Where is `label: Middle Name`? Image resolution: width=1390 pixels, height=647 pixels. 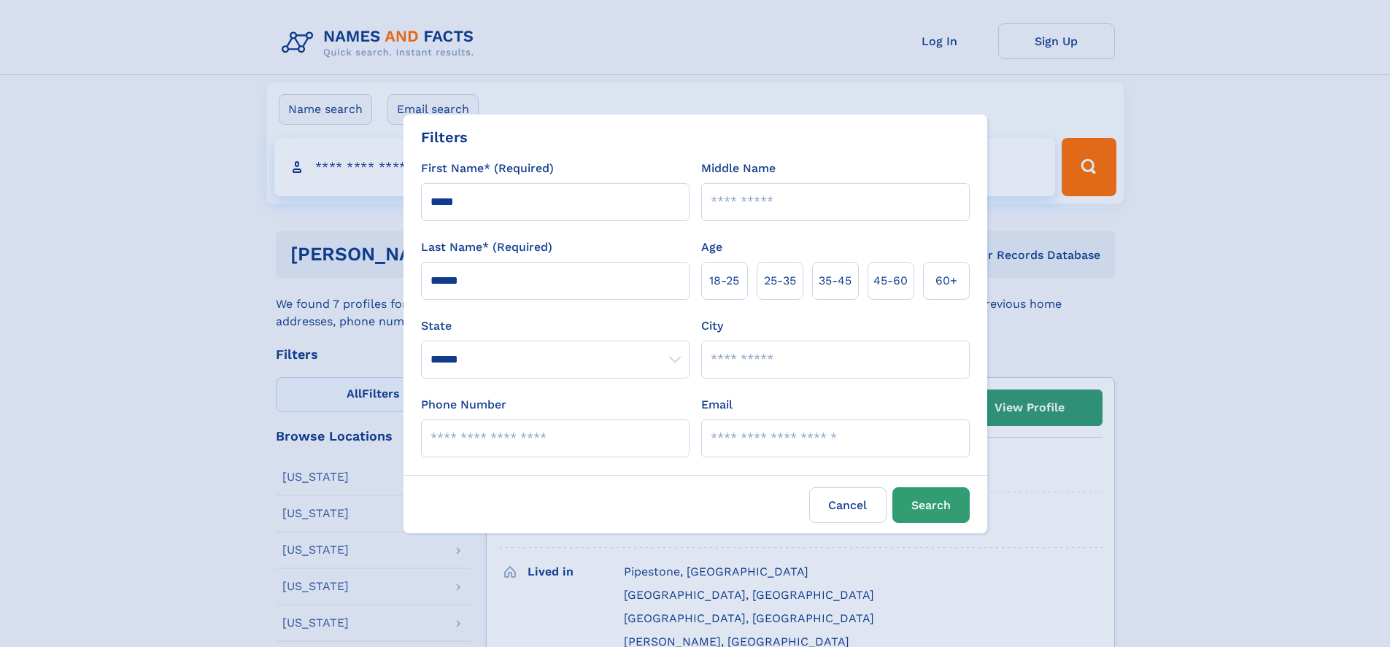
label: Middle Name is located at coordinates (738, 169).